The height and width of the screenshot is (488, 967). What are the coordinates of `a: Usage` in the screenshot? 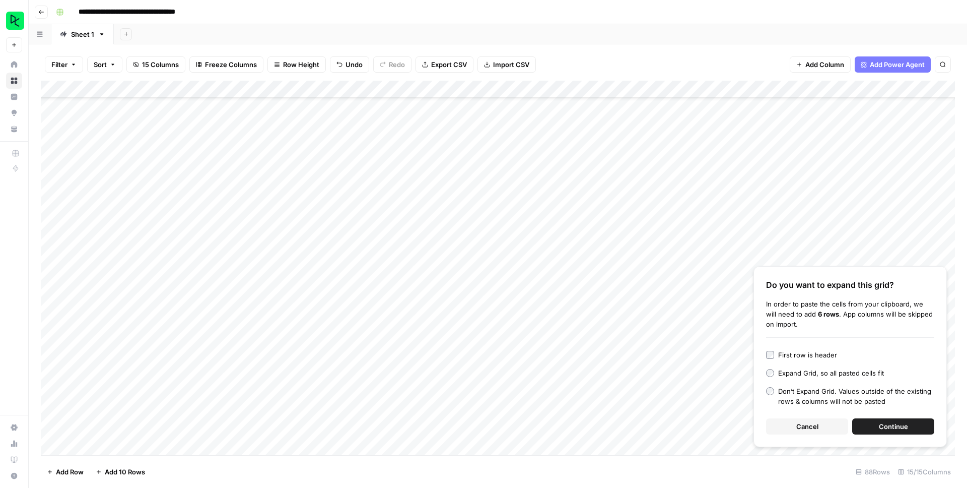 It's located at (14, 443).